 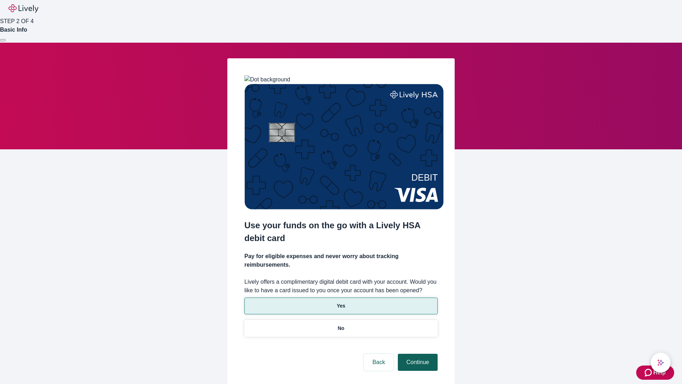 What do you see at coordinates (341, 328) in the screenshot?
I see `button: No` at bounding box center [341, 328].